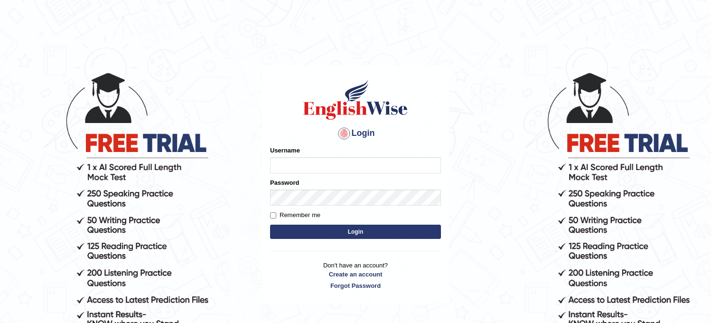 The width and height of the screenshot is (711, 323). What do you see at coordinates (356, 133) in the screenshot?
I see `h4: Login` at bounding box center [356, 133].